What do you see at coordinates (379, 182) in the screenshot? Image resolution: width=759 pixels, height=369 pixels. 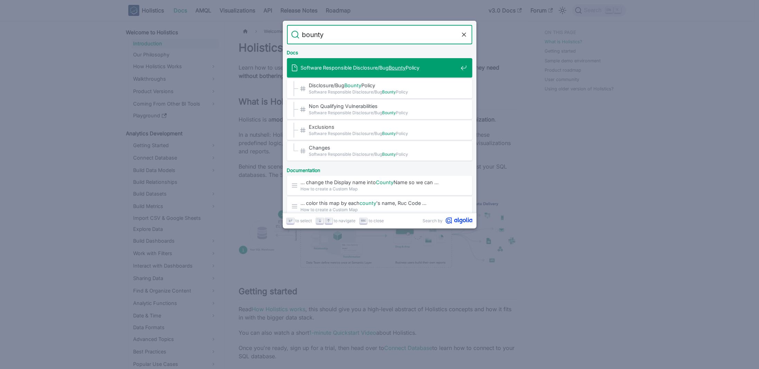 I see `span: … change the Display name into Name so we can …` at bounding box center [379, 182].